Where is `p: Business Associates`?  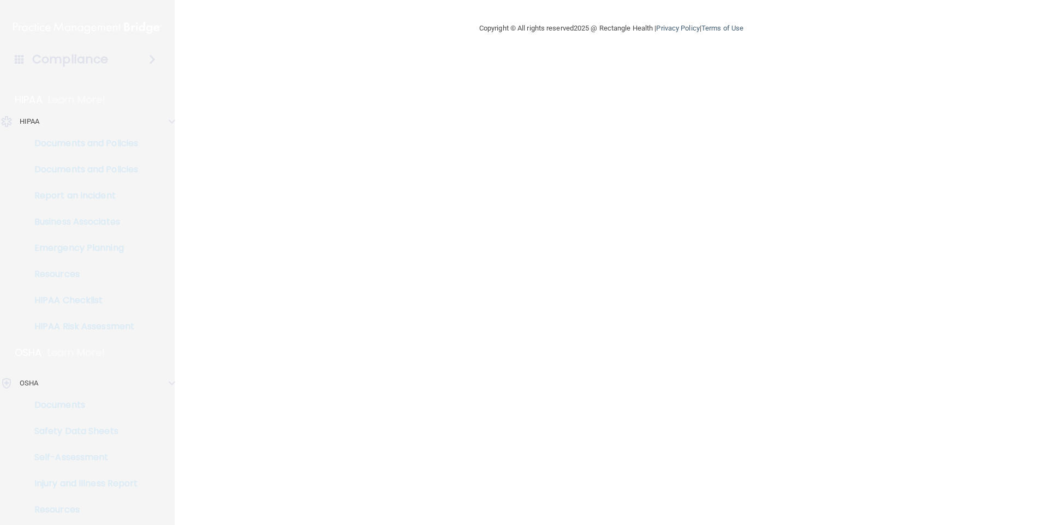
p: Business Associates is located at coordinates (81, 222).